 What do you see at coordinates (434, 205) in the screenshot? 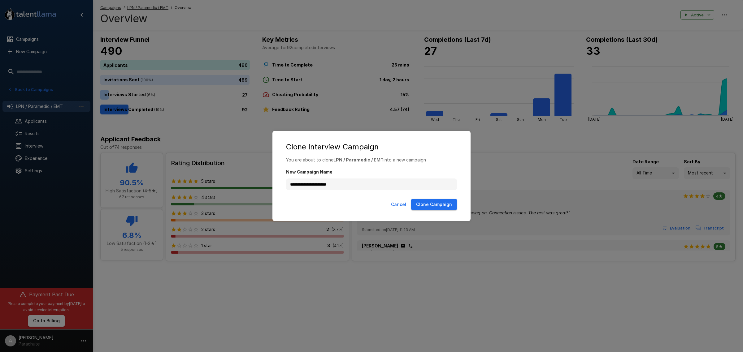
I see `button: Clone Campaign` at bounding box center [434, 205].